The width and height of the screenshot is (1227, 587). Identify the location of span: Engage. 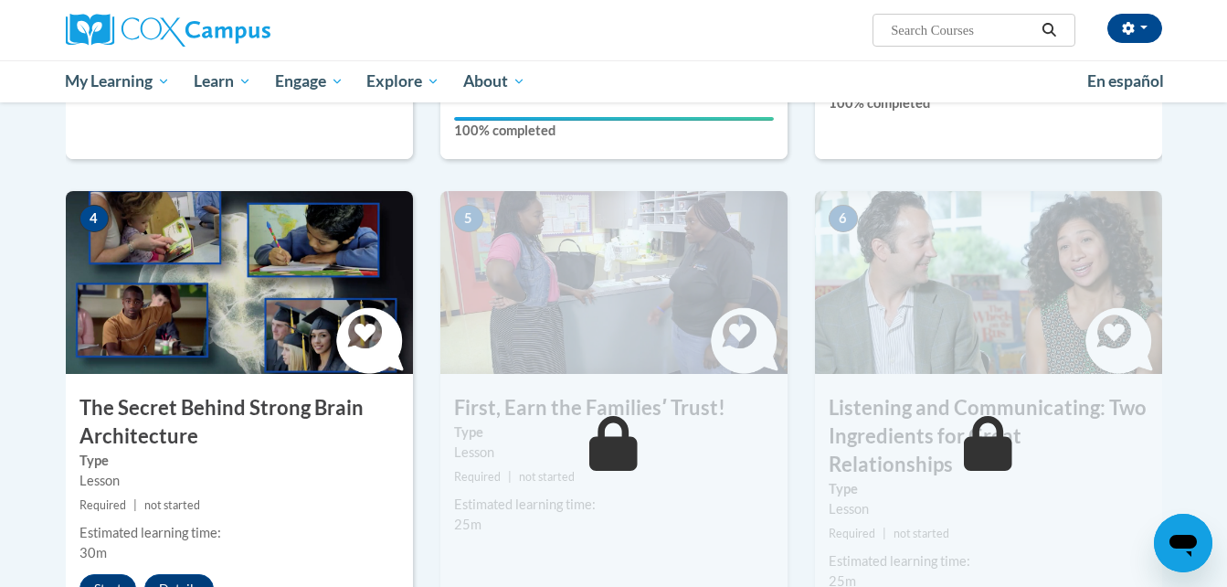
(309, 81).